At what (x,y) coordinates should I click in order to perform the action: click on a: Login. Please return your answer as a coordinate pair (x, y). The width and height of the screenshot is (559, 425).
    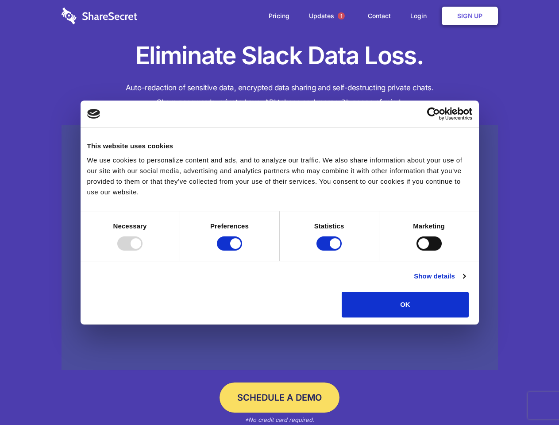
    Looking at the image, I should click on (420, 16).